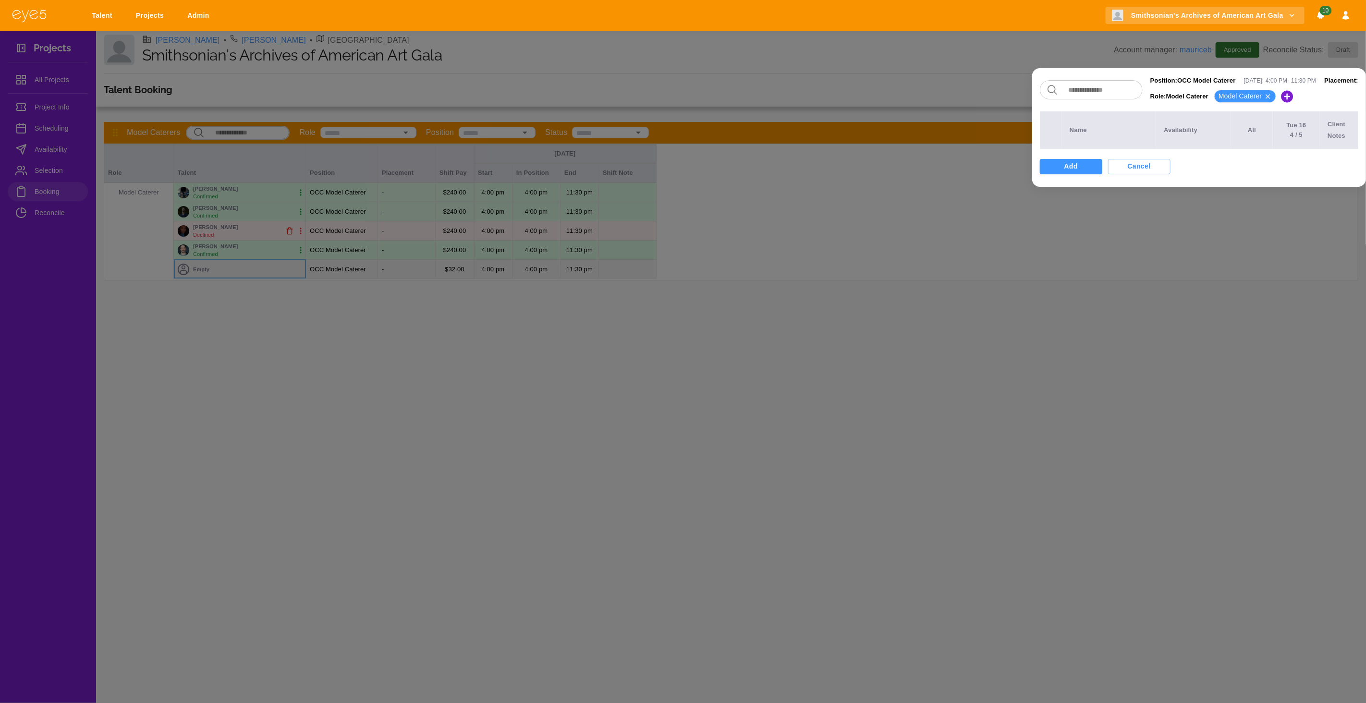 This screenshot has height=703, width=1366. I want to click on p: Position: OCC Model Caterer, so click(1193, 81).